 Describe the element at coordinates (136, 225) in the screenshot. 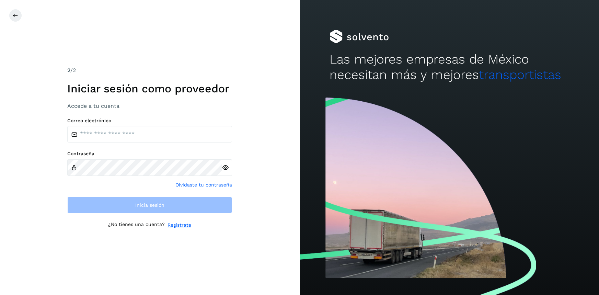

I see `p: ¿No tienes una cuenta?` at that location.